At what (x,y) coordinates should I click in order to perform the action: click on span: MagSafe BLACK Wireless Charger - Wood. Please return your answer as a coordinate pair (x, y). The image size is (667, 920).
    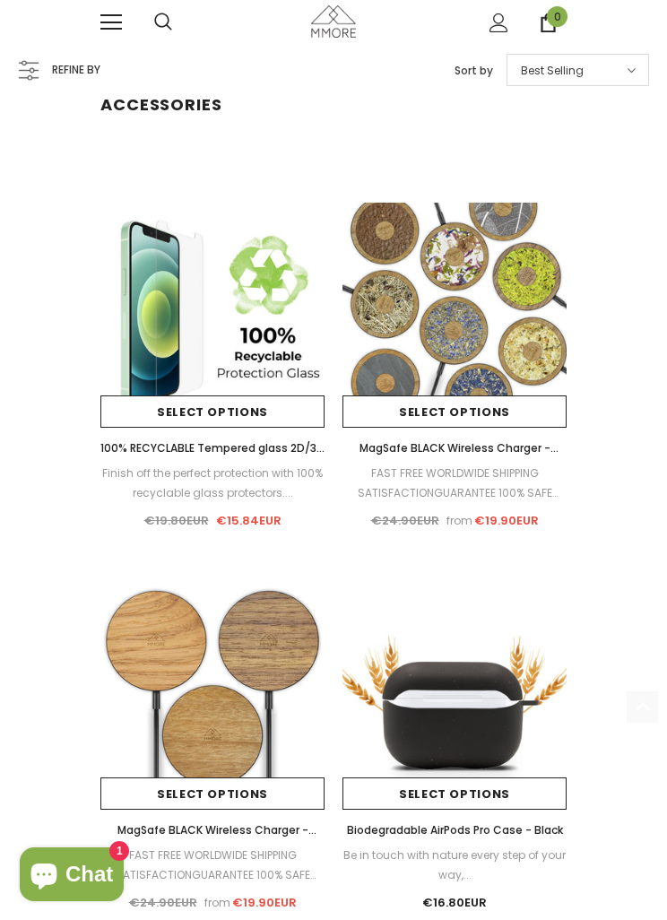
    Looking at the image, I should click on (217, 839).